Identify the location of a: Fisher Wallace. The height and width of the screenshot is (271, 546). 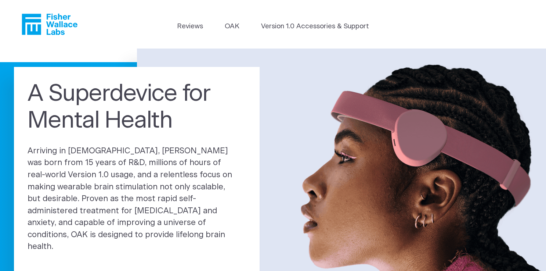
(50, 24).